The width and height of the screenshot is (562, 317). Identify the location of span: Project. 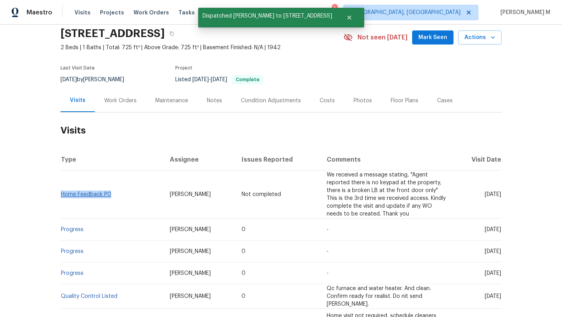
(184, 68).